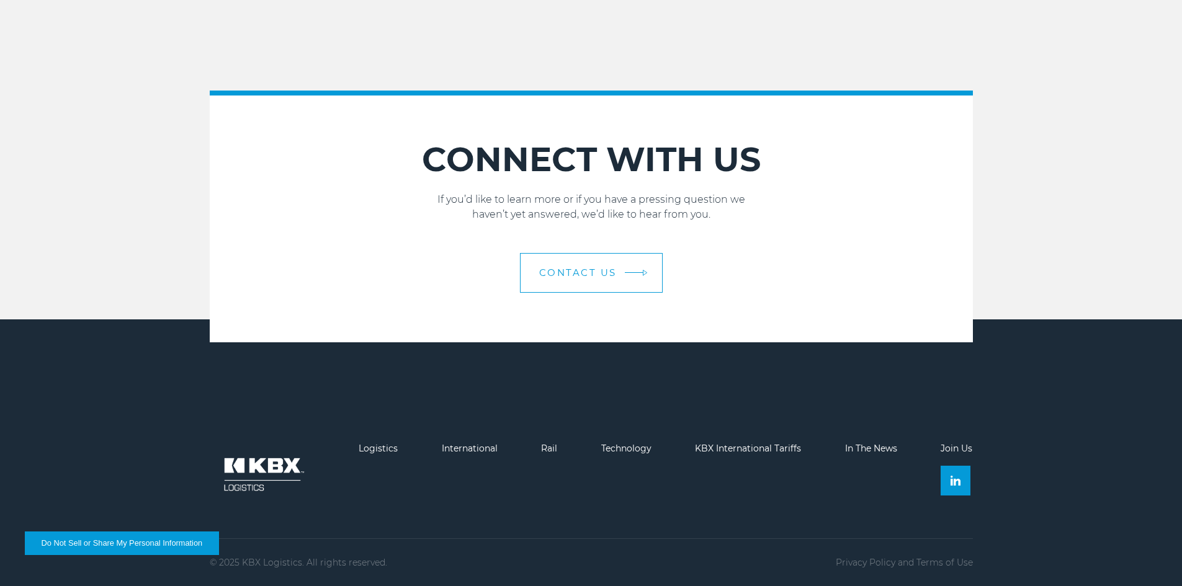 The image size is (1182, 586). I want to click on h2: CONNECT WITH US, so click(591, 159).